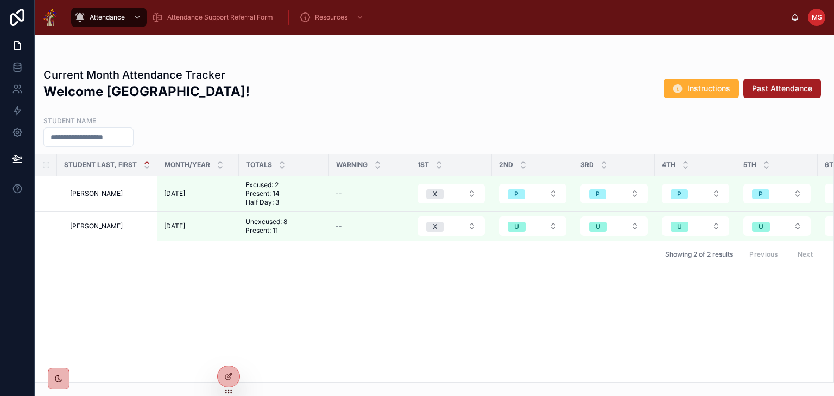  Describe the element at coordinates (331, 17) in the screenshot. I see `span: Resources` at that location.